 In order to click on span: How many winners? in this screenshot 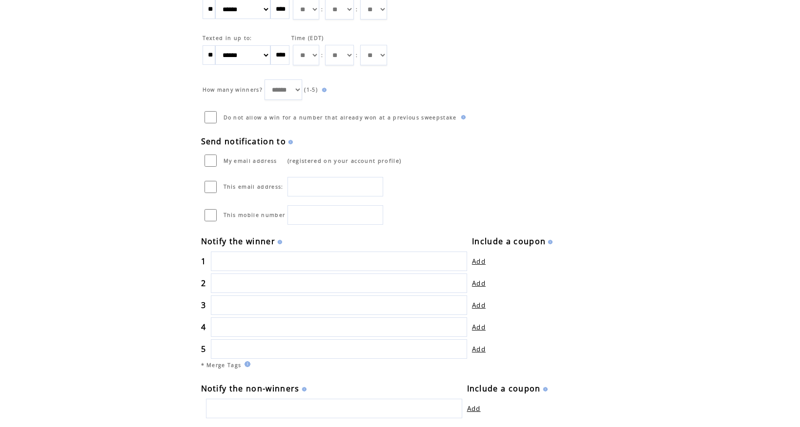, I will do `click(233, 90)`.